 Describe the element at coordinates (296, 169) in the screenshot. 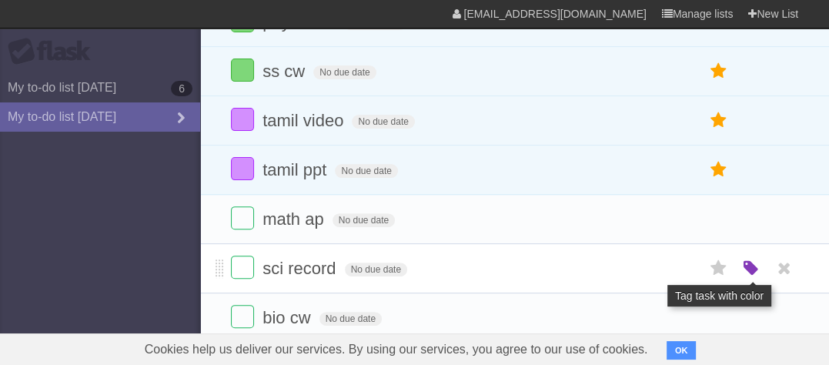

I see `span: tamil ppt` at that location.